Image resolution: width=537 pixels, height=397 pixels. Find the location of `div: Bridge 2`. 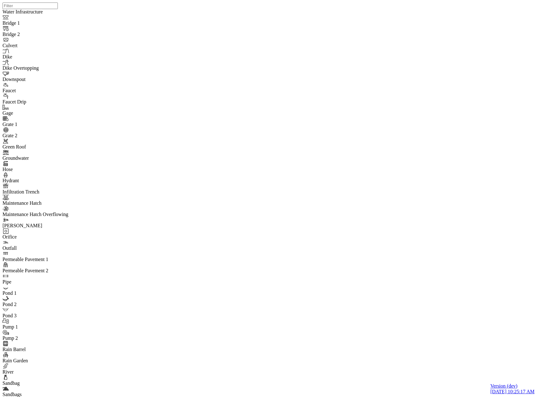

div: Bridge 2 is located at coordinates (45, 34).